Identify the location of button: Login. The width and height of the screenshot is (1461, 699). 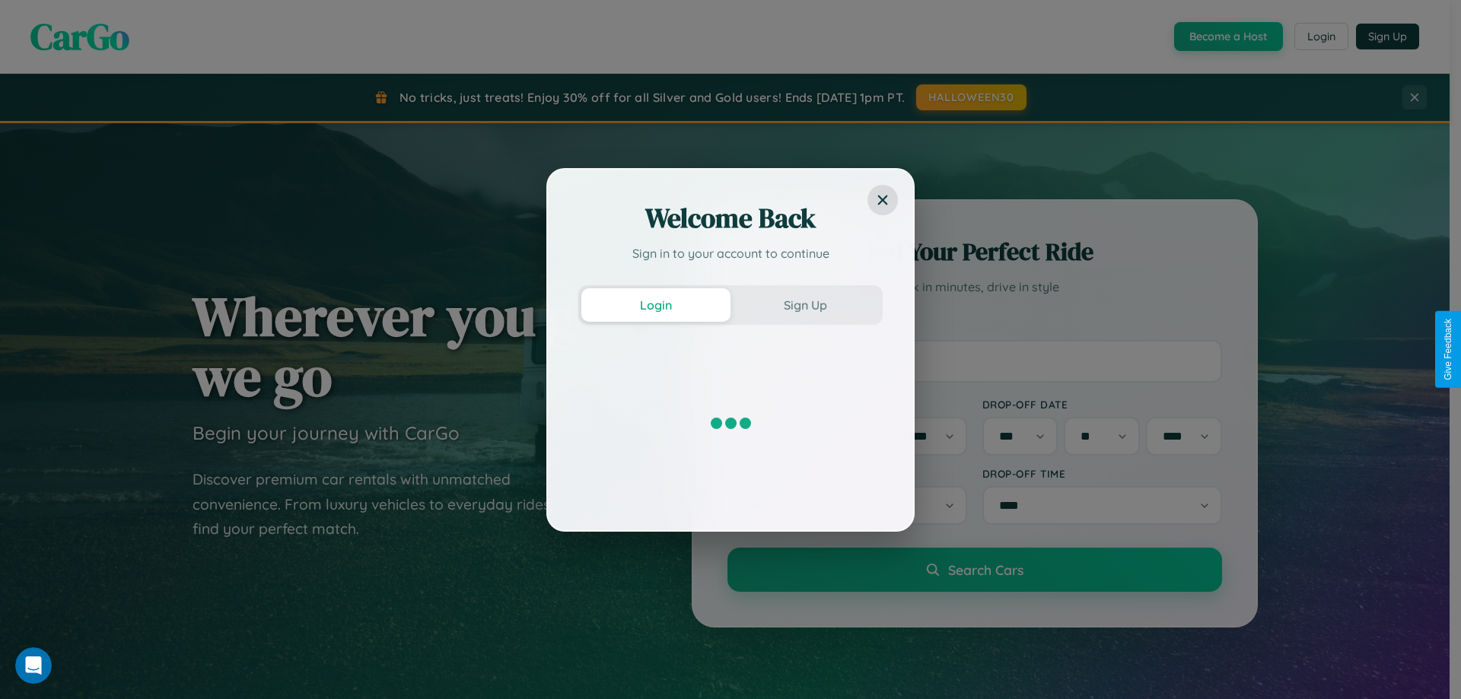
(656, 305).